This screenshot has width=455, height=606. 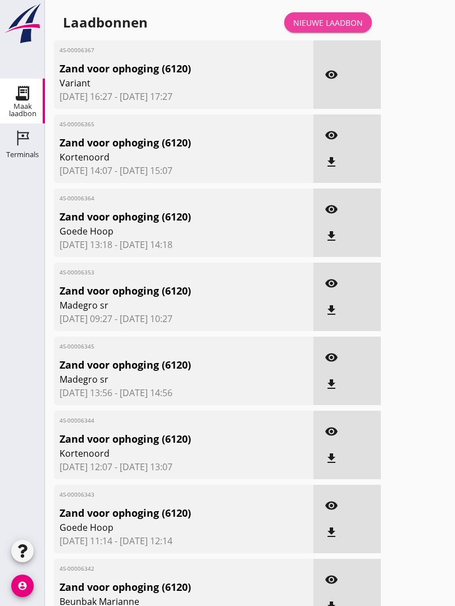 I want to click on span: 4S-00006342, so click(x=163, y=569).